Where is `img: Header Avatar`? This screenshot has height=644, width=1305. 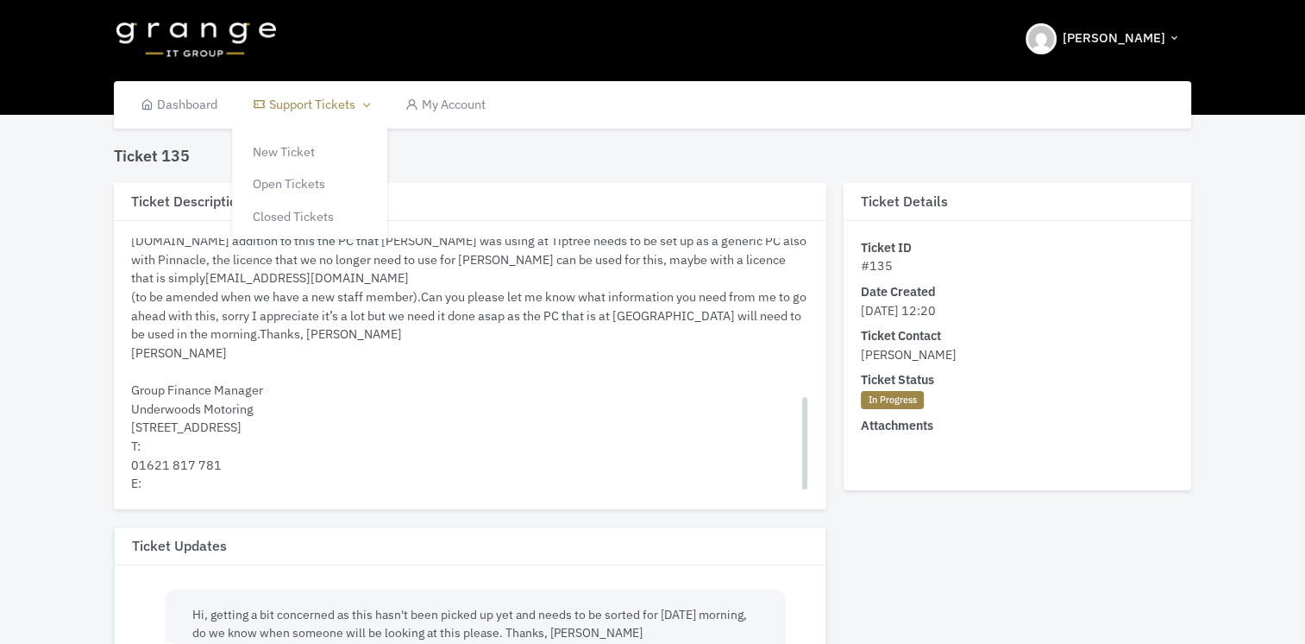 img: Header Avatar is located at coordinates (1041, 39).